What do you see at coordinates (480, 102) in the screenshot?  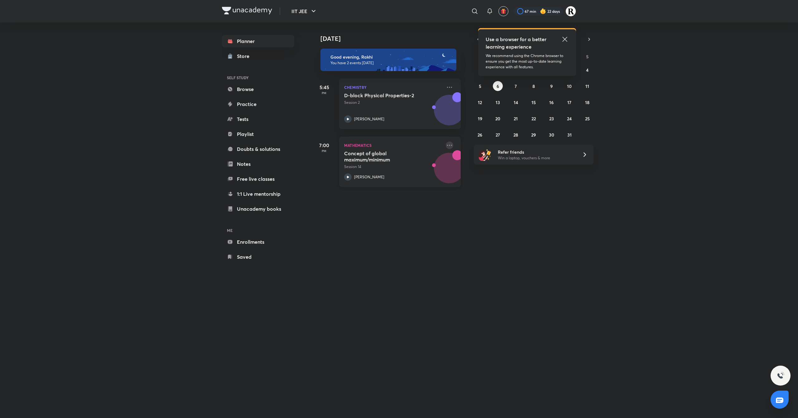 I see `button: October 12, 2025` at bounding box center [480, 102].